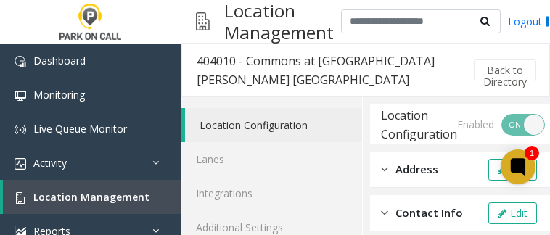 The image size is (550, 235). Describe the element at coordinates (271, 193) in the screenshot. I see `a: Integrations` at that location.